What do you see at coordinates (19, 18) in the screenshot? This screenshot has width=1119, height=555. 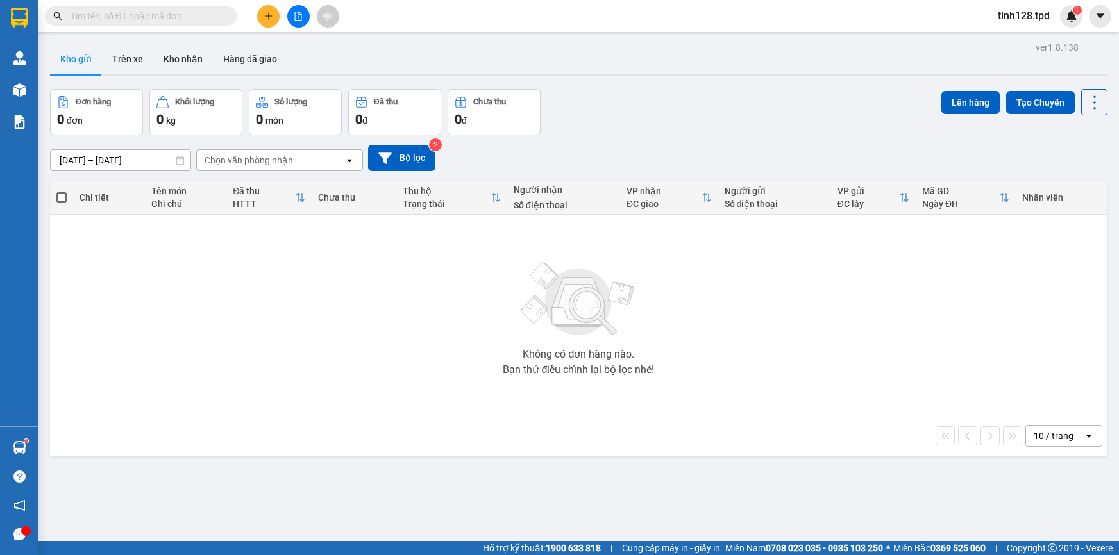 I see `img: logo-vxr` at bounding box center [19, 18].